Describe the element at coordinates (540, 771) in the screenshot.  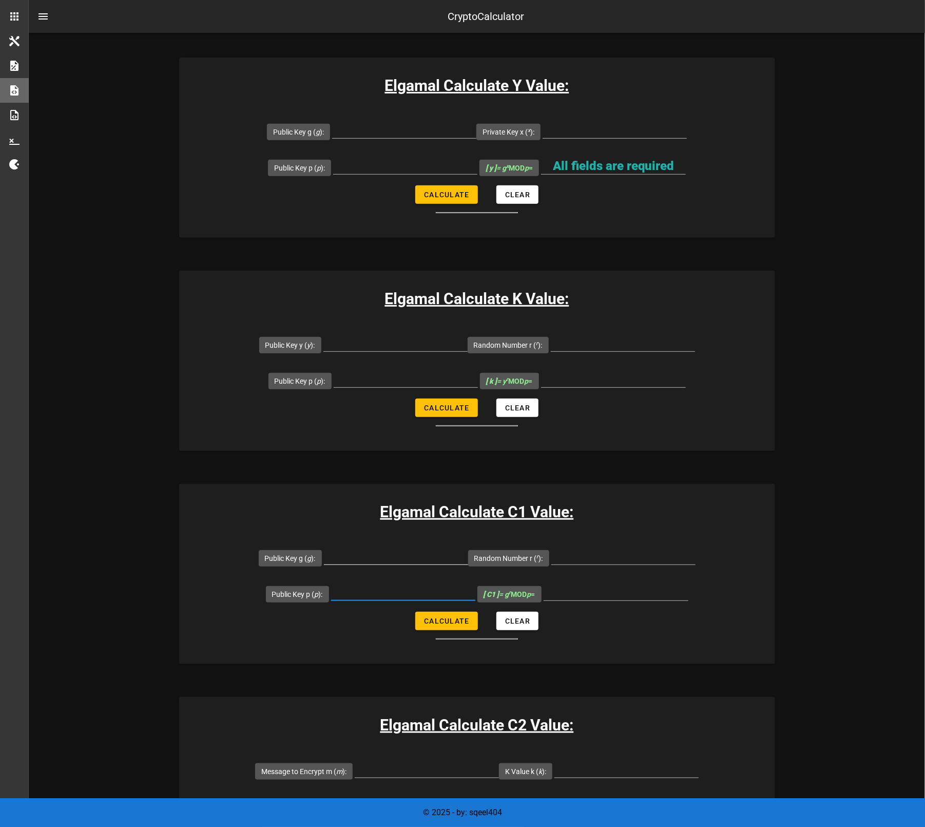
I see `i: k` at that location.